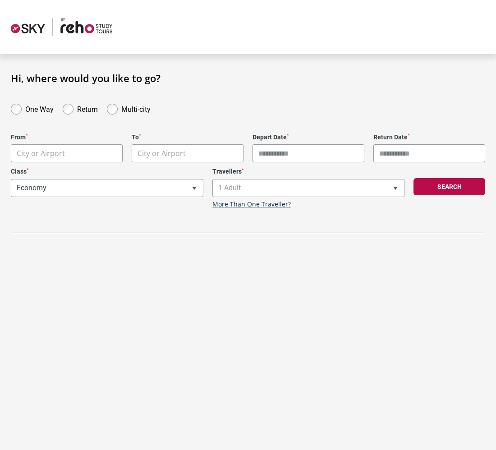  Describe the element at coordinates (87, 108) in the screenshot. I see `label: Return` at that location.